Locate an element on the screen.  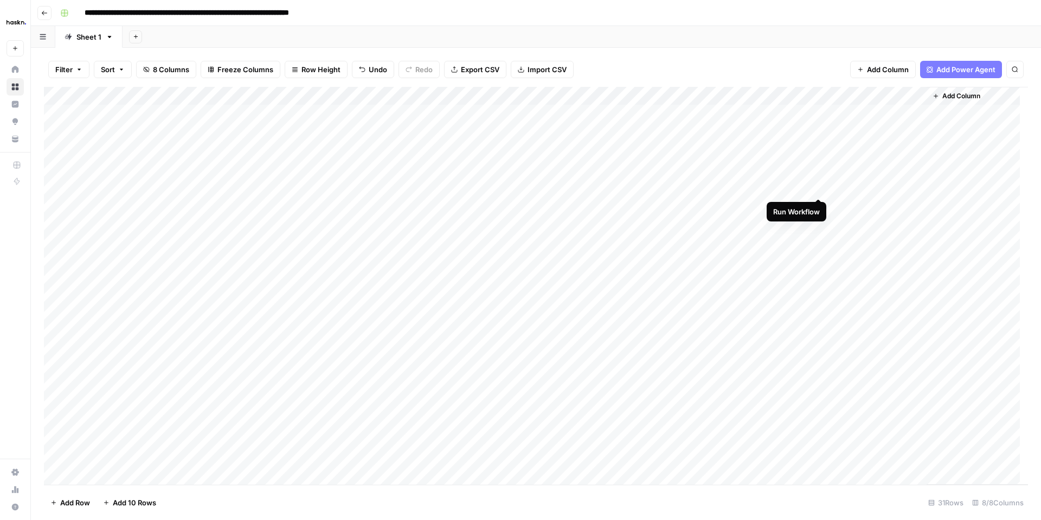
a: Sheet 1 is located at coordinates (89, 37).